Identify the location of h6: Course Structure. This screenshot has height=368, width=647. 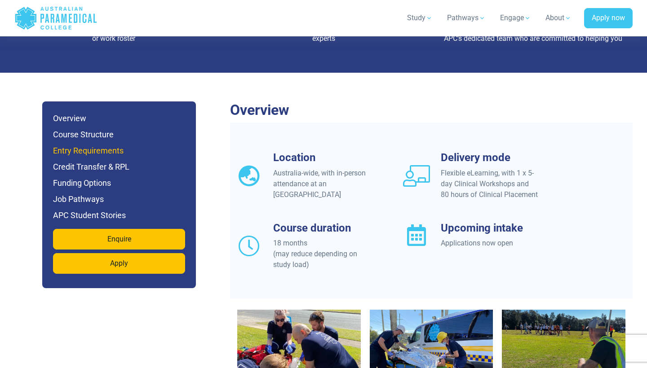
(119, 135).